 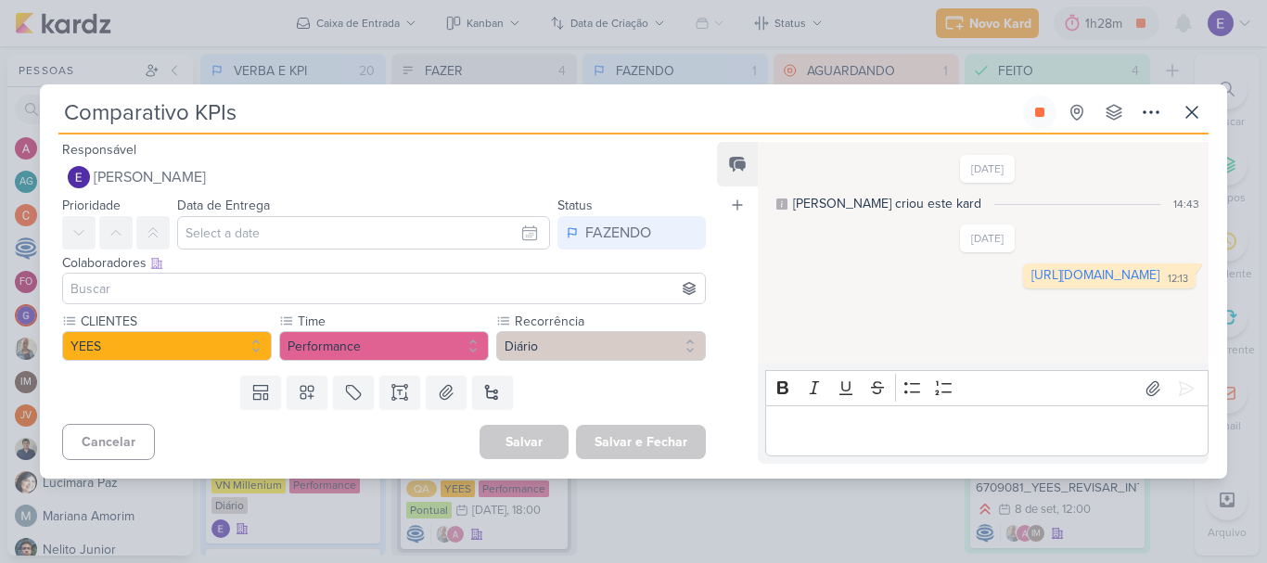 I want to click on label: Time, so click(x=392, y=321).